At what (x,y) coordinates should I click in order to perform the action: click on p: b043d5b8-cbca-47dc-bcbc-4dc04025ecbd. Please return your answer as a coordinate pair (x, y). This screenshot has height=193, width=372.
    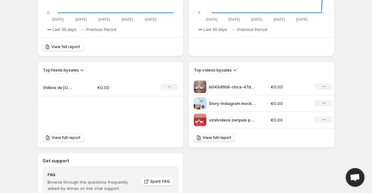
    Looking at the image, I should click on (232, 87).